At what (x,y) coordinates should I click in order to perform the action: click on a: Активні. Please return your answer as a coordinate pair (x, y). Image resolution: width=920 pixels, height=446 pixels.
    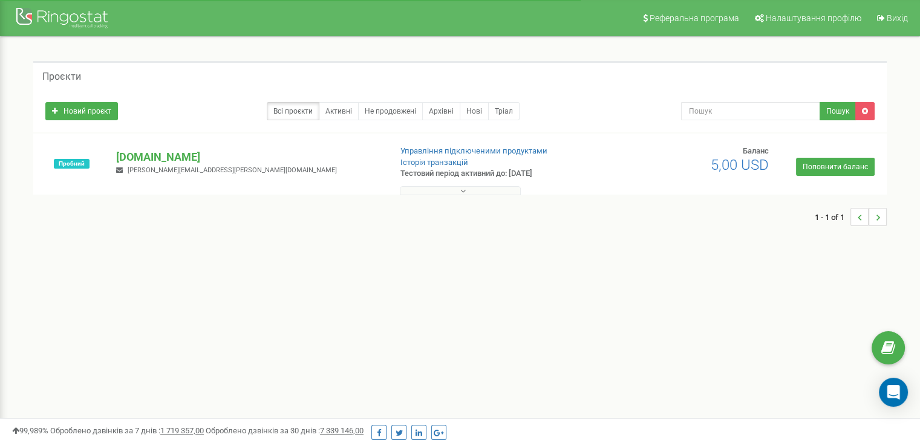
    Looking at the image, I should click on (339, 111).